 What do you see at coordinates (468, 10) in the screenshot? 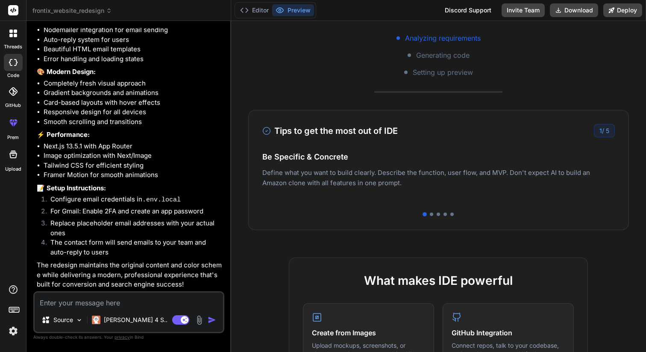
I see `div: Discord Support` at bounding box center [468, 10].